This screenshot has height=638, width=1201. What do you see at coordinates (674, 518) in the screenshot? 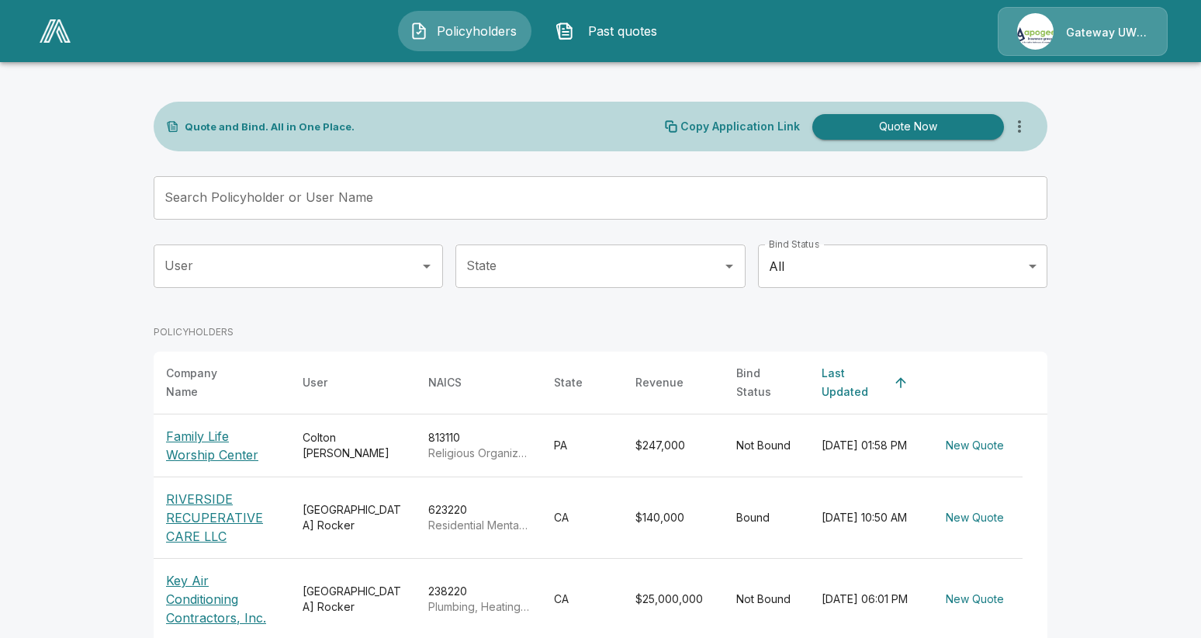
I see `td: $140,000` at bounding box center [674, 518].